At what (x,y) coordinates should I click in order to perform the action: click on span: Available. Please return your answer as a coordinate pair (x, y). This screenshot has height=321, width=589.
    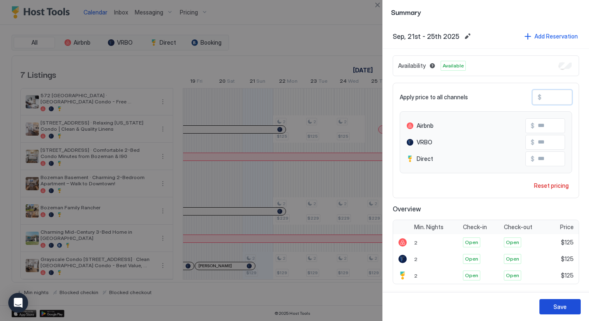
    Looking at the image, I should click on (453, 66).